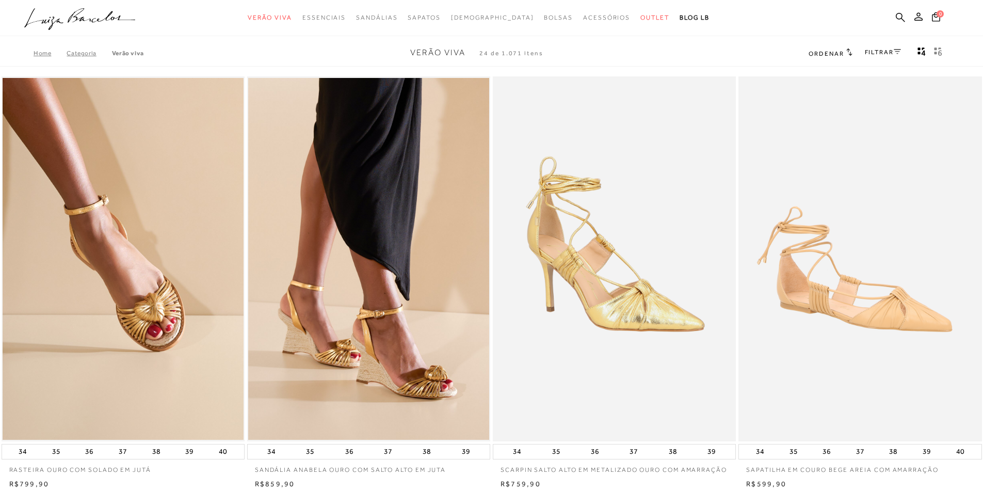  Describe the element at coordinates (558, 18) in the screenshot. I see `span: Bolsas` at that location.